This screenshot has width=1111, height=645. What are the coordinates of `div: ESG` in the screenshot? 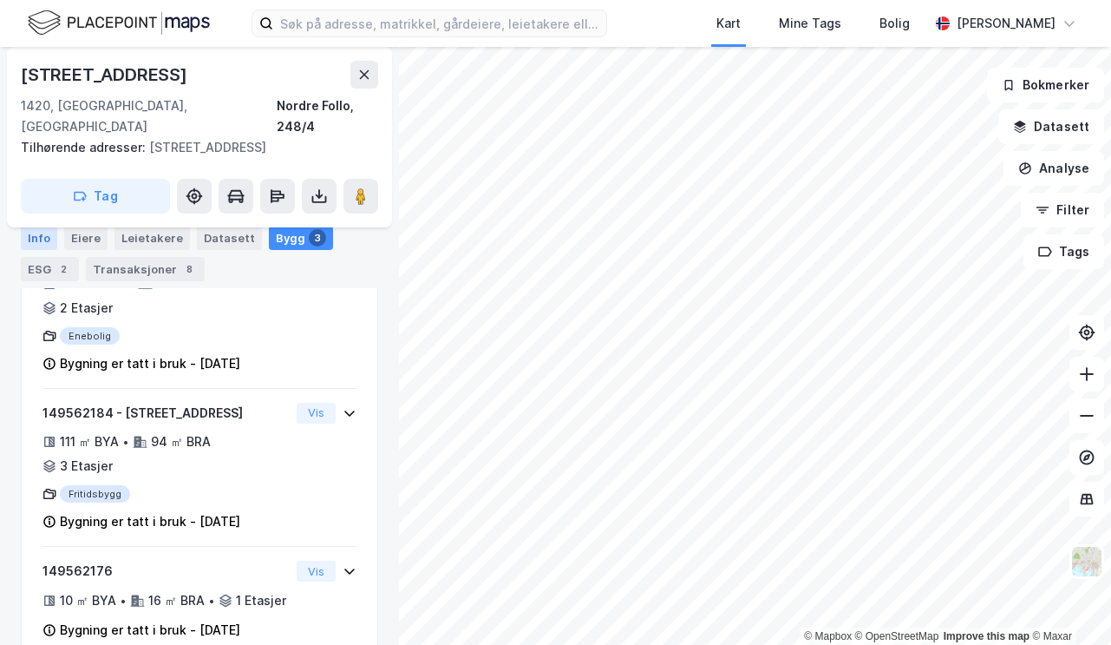 It's located at (49, 269).